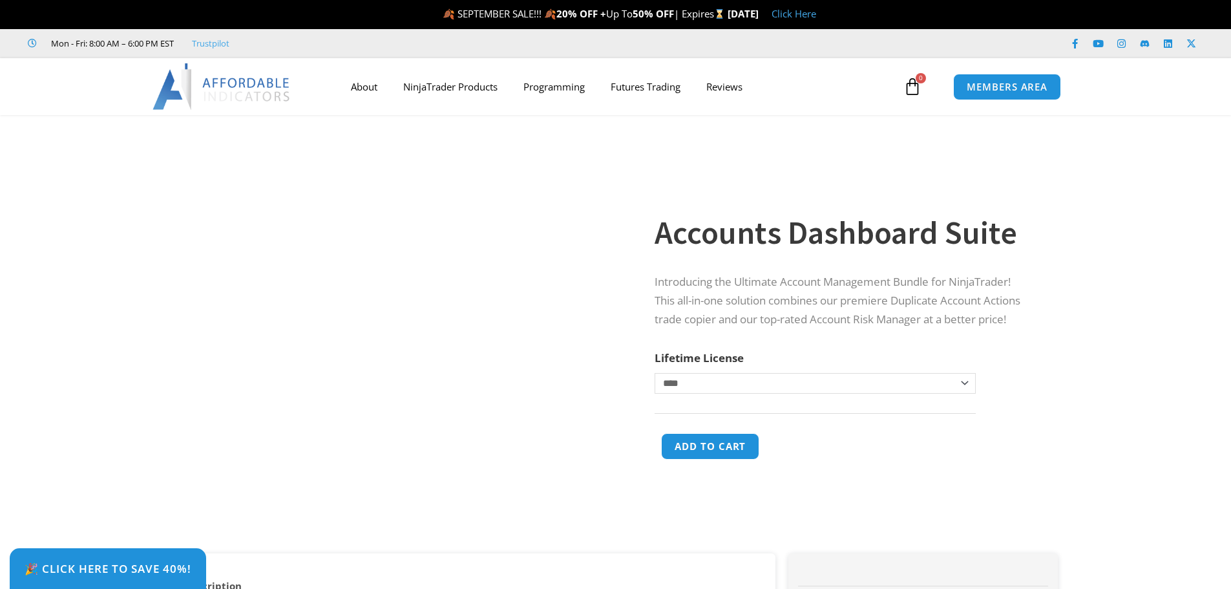  Describe the element at coordinates (554, 87) in the screenshot. I see `a: Programming` at that location.